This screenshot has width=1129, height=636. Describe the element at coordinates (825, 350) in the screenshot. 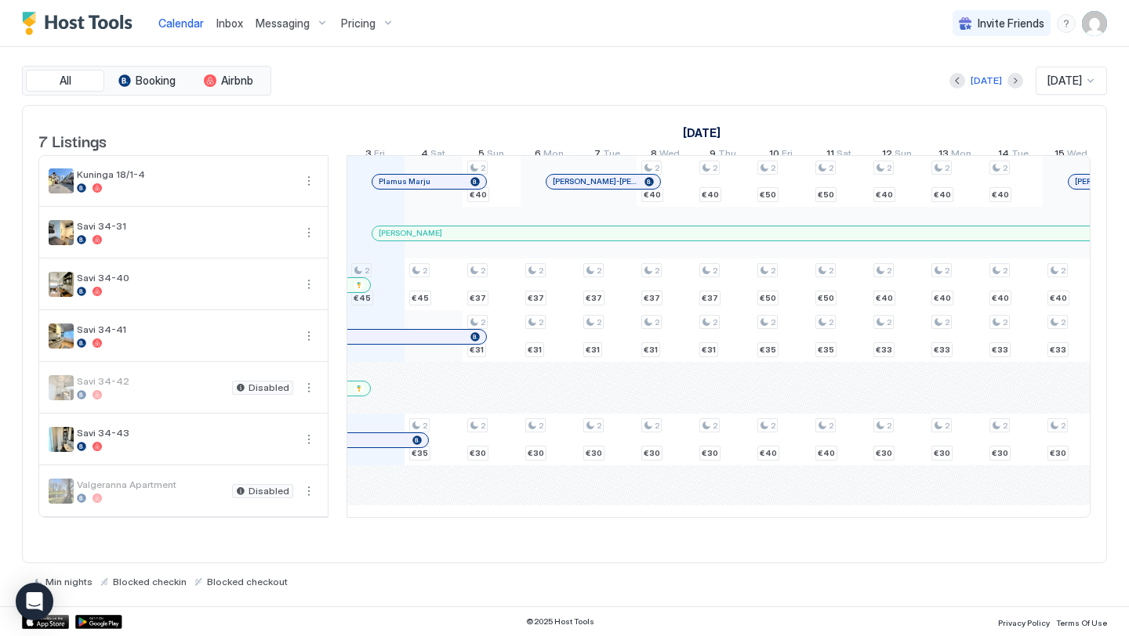

I see `span: €35` at that location.